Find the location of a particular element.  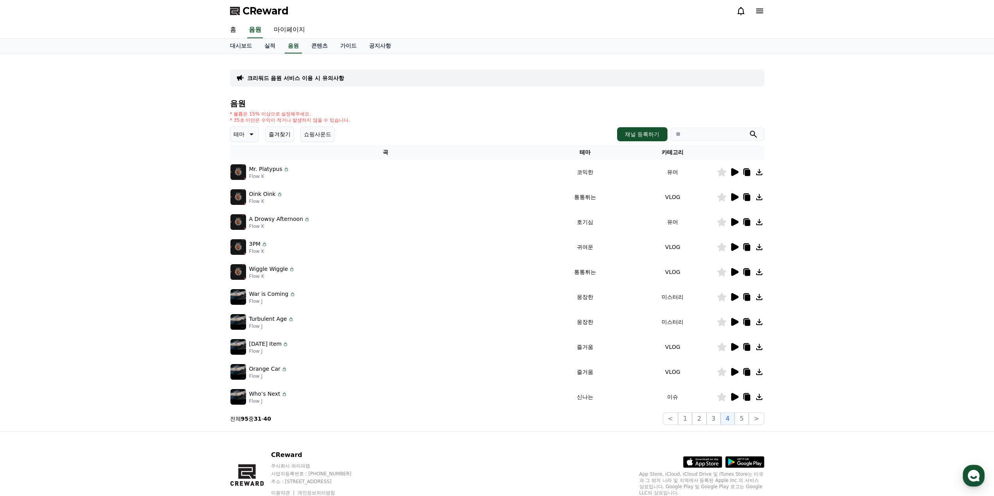

span: 대화 is located at coordinates (76, 263).